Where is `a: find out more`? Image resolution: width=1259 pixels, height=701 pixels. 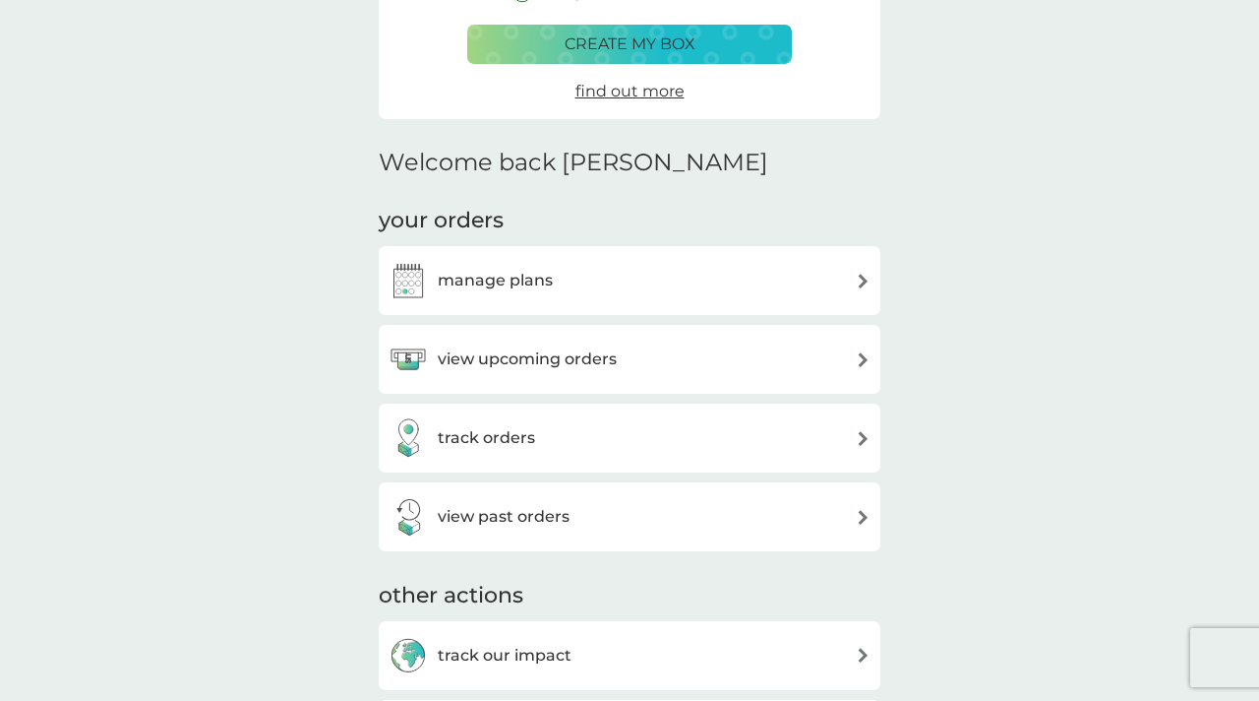
a: find out more is located at coordinates (630, 92).